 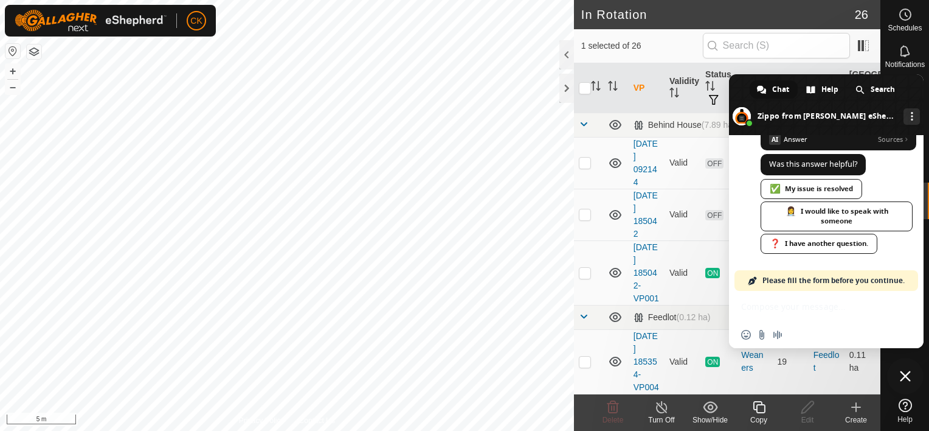 What do you see at coordinates (856, 420) in the screenshot?
I see `div: Create` at bounding box center [856, 420].